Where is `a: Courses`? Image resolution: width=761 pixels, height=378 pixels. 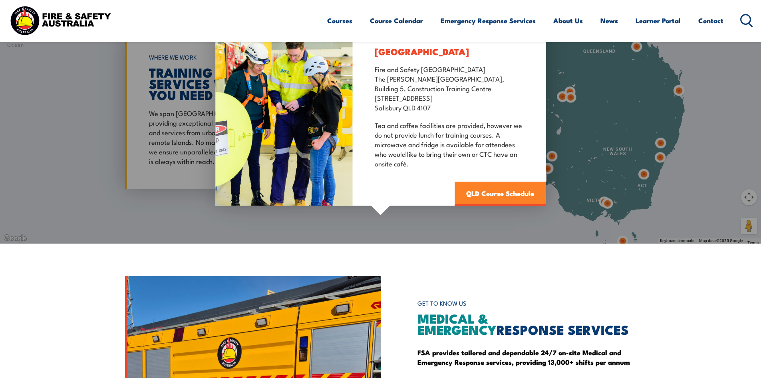
a: Courses is located at coordinates (340, 20).